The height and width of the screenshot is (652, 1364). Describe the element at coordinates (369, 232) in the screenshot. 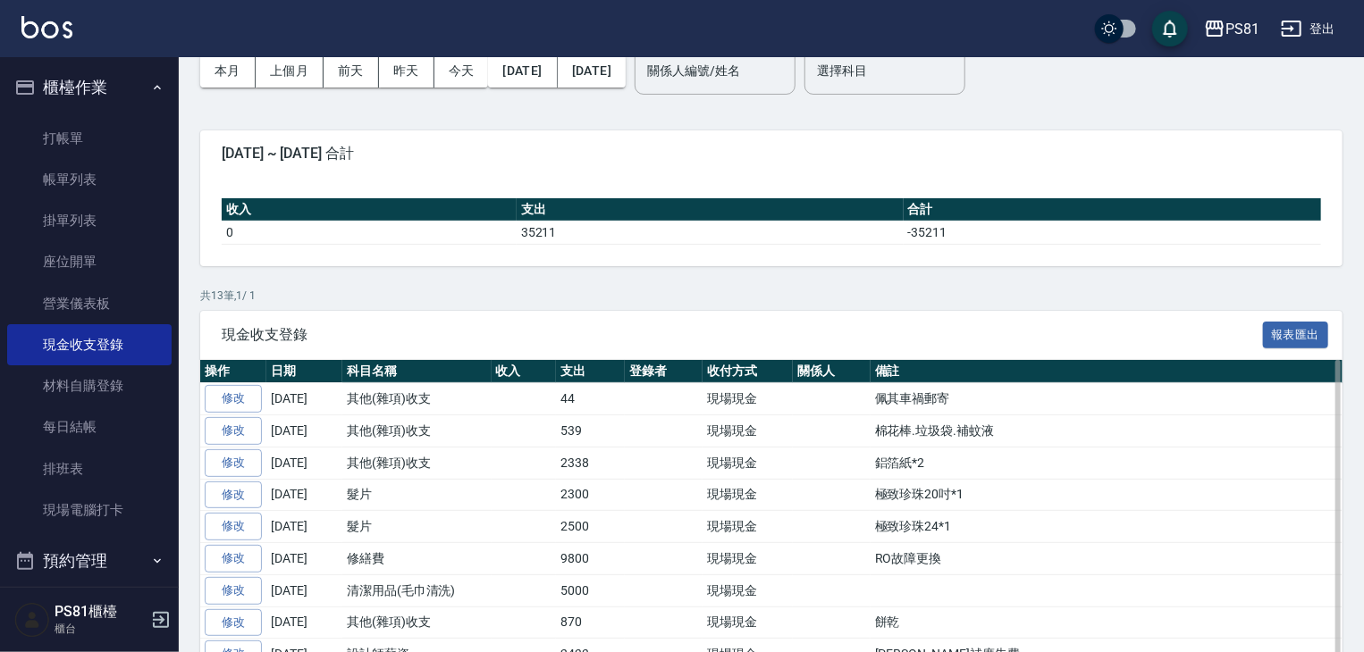

I see `td: 0` at that location.